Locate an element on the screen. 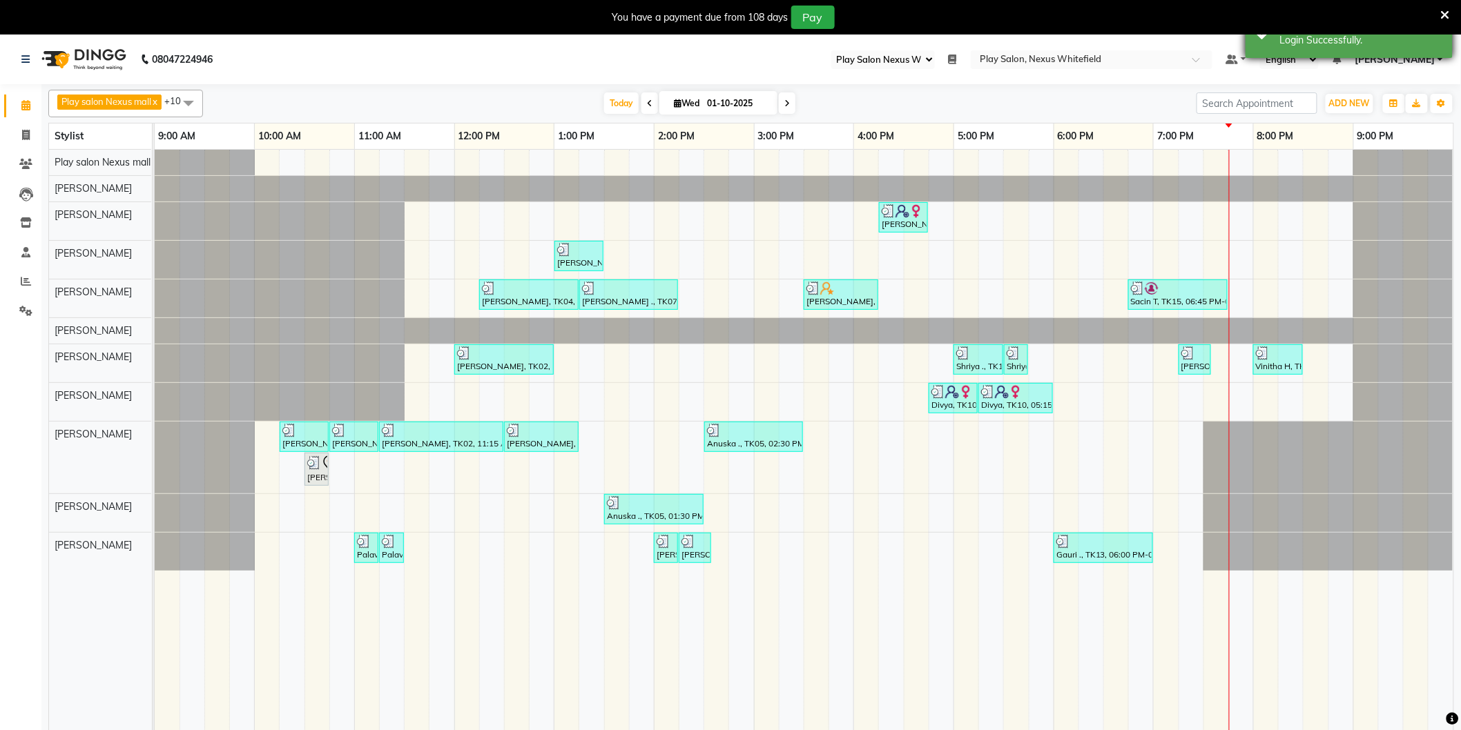 The image size is (1461, 730). a: 7:00 PM is located at coordinates (1175, 136).